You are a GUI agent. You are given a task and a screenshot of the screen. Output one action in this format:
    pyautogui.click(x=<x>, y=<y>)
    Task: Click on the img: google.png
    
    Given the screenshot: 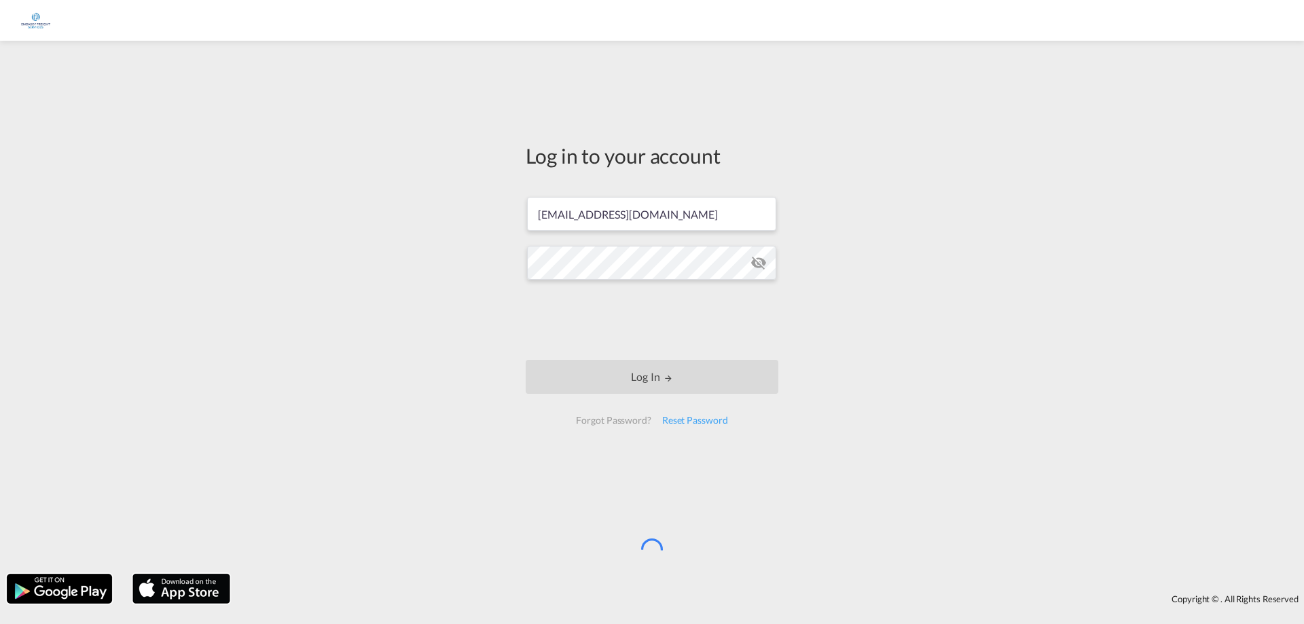 What is the action you would take?
    pyautogui.click(x=59, y=589)
    